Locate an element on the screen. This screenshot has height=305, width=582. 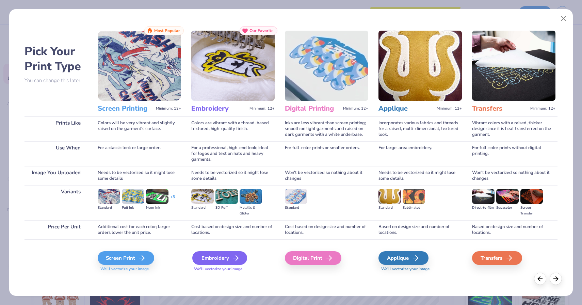
img: Transfers is located at coordinates (514, 66).